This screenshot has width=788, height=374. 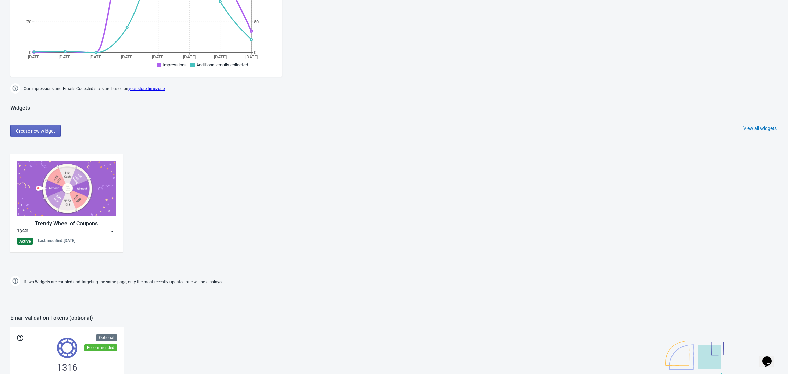 What do you see at coordinates (35, 131) in the screenshot?
I see `span: Create new widget` at bounding box center [35, 131].